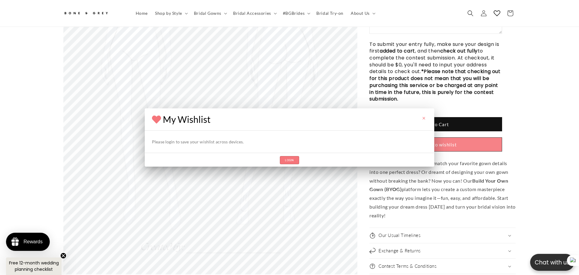 The height and width of the screenshot is (275, 579). Describe the element at coordinates (290, 159) in the screenshot. I see `a: Login` at that location.